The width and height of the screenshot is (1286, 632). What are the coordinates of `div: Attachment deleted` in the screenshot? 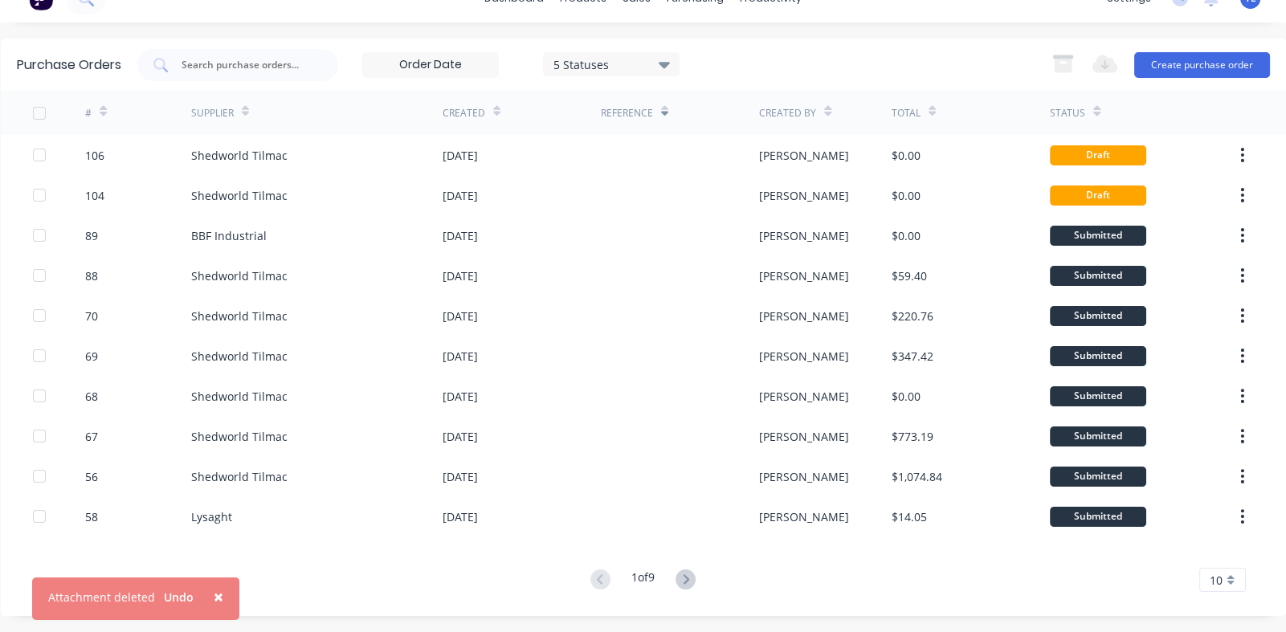 It's located at (101, 597).